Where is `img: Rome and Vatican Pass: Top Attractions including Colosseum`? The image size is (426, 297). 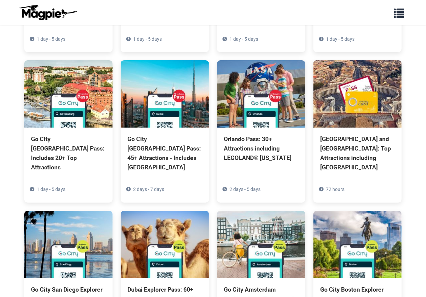
img: Rome and Vatican Pass: Top Attractions including Colosseum is located at coordinates (357, 94).